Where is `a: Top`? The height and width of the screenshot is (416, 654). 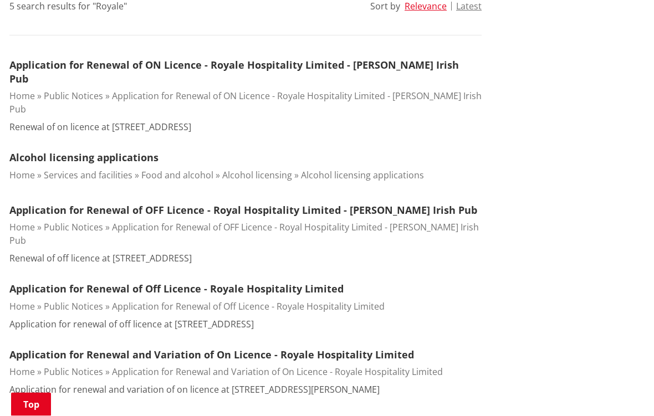 a: Top is located at coordinates (31, 405).